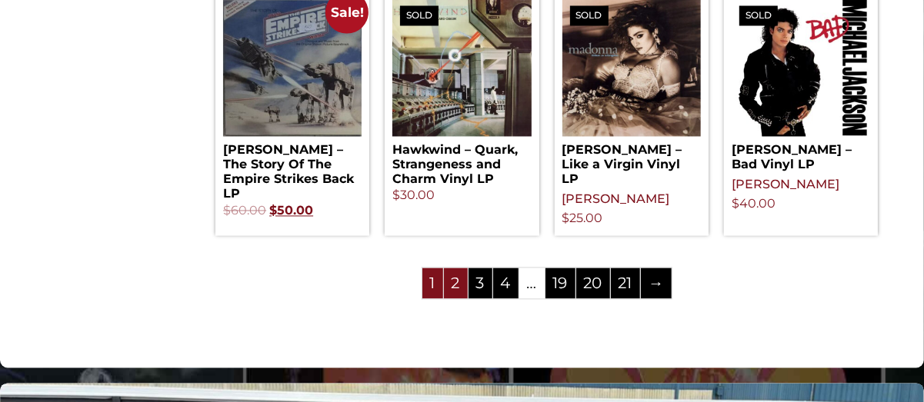 The image size is (924, 402). Describe the element at coordinates (593, 283) in the screenshot. I see `a: Page 20` at that location.